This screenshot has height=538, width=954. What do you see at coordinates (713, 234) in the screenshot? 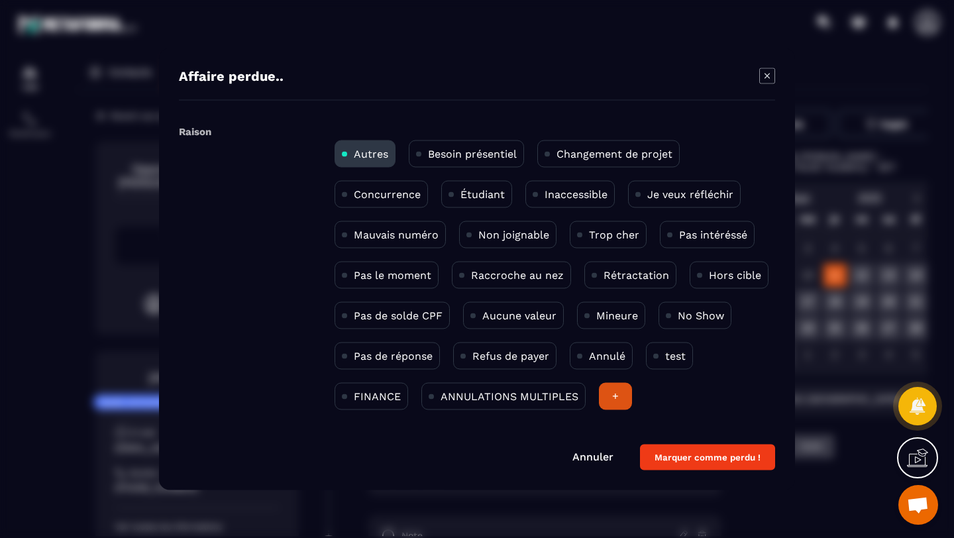
I see `p: Pas intéréssé` at bounding box center [713, 234].